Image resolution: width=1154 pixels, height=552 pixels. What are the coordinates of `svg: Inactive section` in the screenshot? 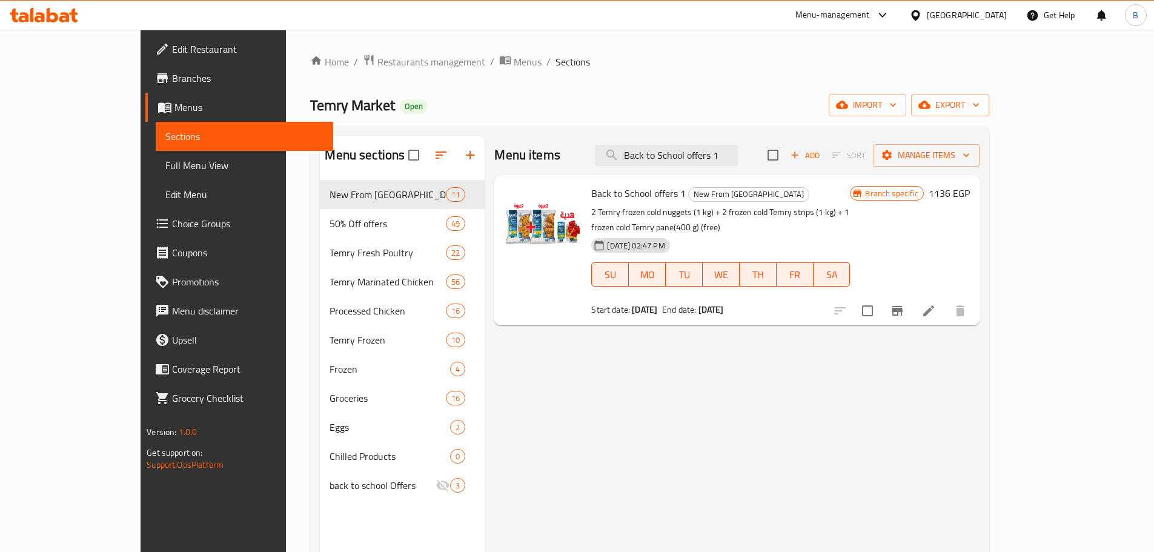 It's located at (443, 485).